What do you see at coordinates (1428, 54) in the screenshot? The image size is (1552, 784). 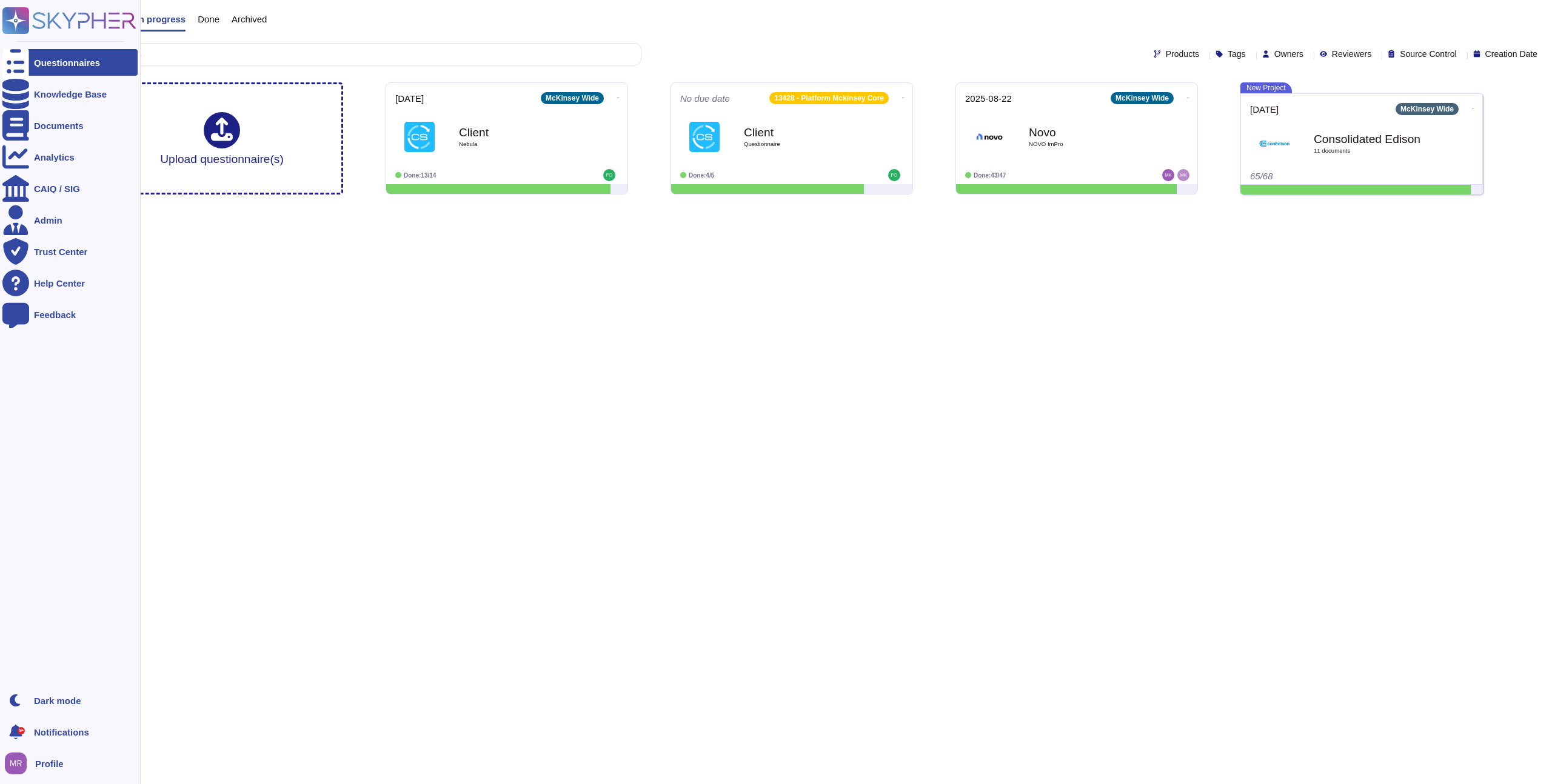 I see `span: Source Control` at bounding box center [1428, 54].